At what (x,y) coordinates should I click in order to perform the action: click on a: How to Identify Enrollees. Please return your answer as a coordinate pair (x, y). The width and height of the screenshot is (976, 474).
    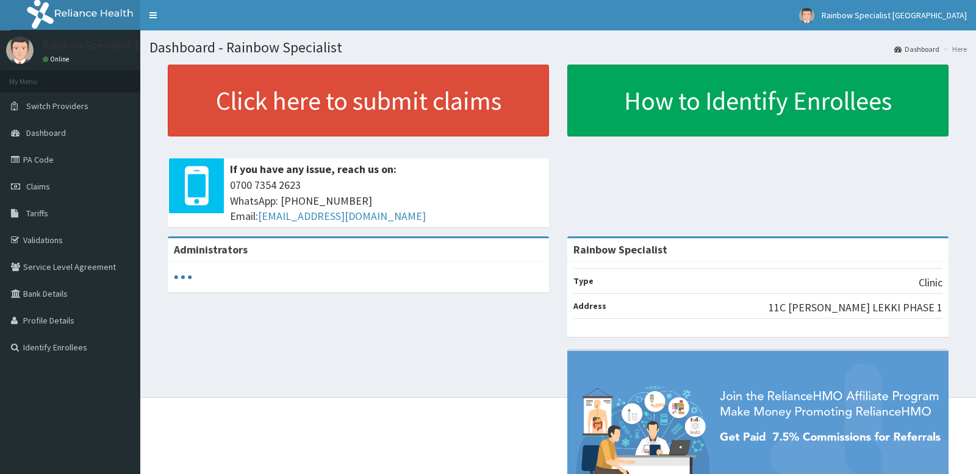
    Looking at the image, I should click on (757, 101).